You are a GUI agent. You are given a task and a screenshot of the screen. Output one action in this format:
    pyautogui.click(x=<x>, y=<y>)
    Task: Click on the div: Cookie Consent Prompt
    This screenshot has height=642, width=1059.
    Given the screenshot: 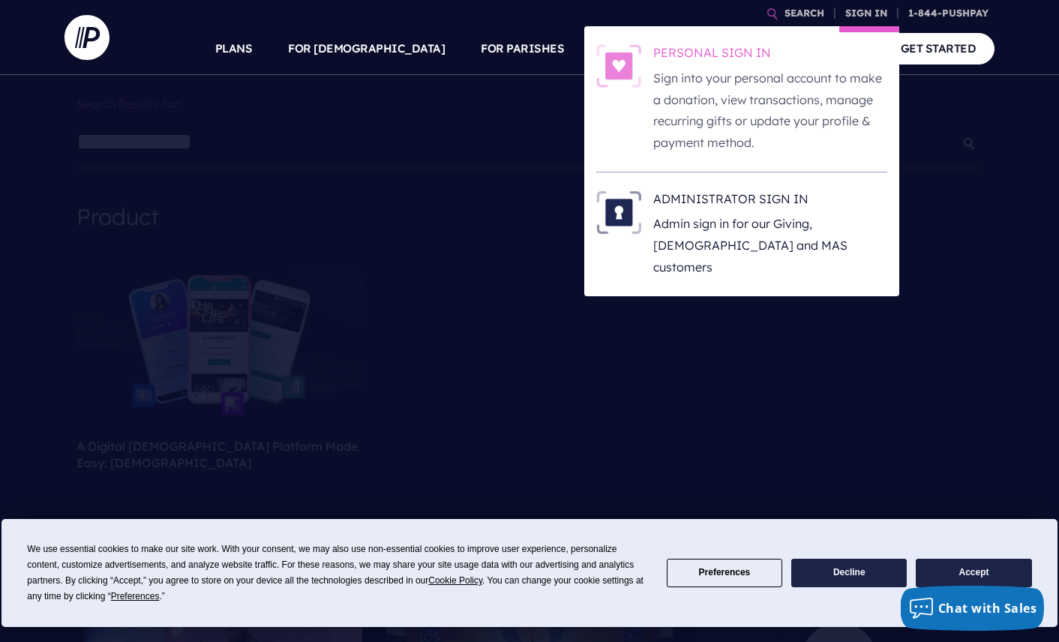 What is the action you would take?
    pyautogui.click(x=529, y=573)
    